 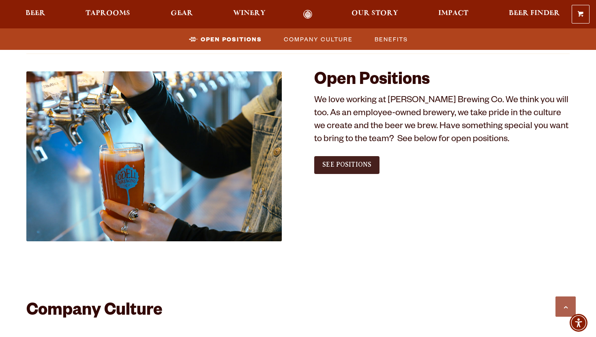 What do you see at coordinates (318, 39) in the screenshot?
I see `span: Company Culture` at bounding box center [318, 39].